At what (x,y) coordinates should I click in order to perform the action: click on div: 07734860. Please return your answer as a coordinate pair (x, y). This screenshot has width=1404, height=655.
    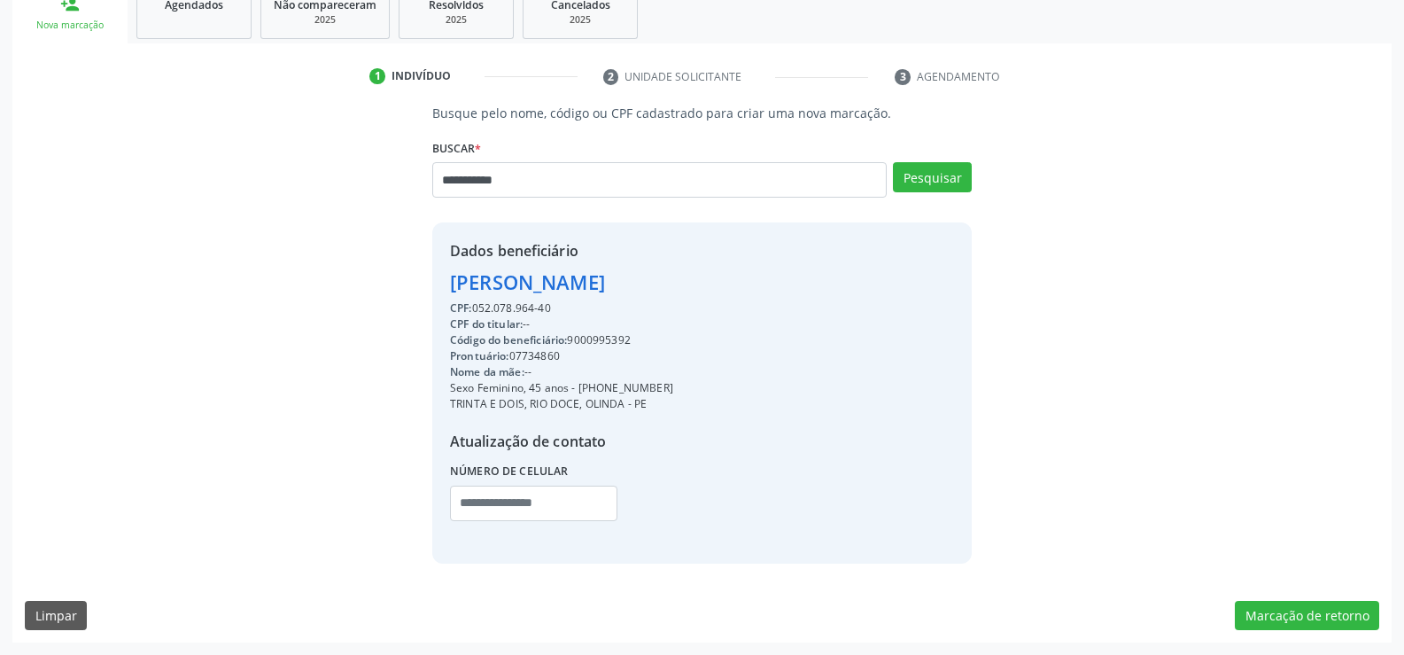
    Looking at the image, I should click on (562, 356).